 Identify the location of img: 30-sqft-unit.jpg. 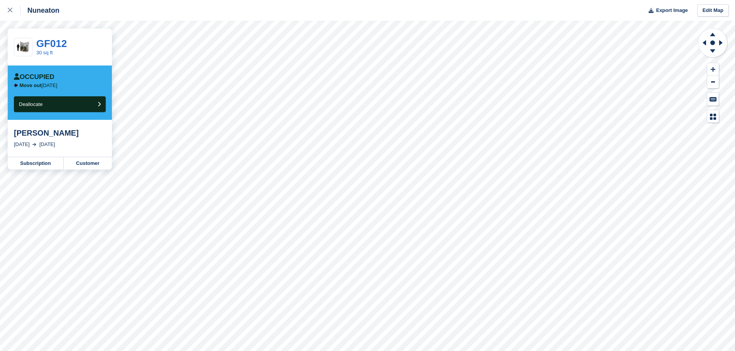
(23, 47).